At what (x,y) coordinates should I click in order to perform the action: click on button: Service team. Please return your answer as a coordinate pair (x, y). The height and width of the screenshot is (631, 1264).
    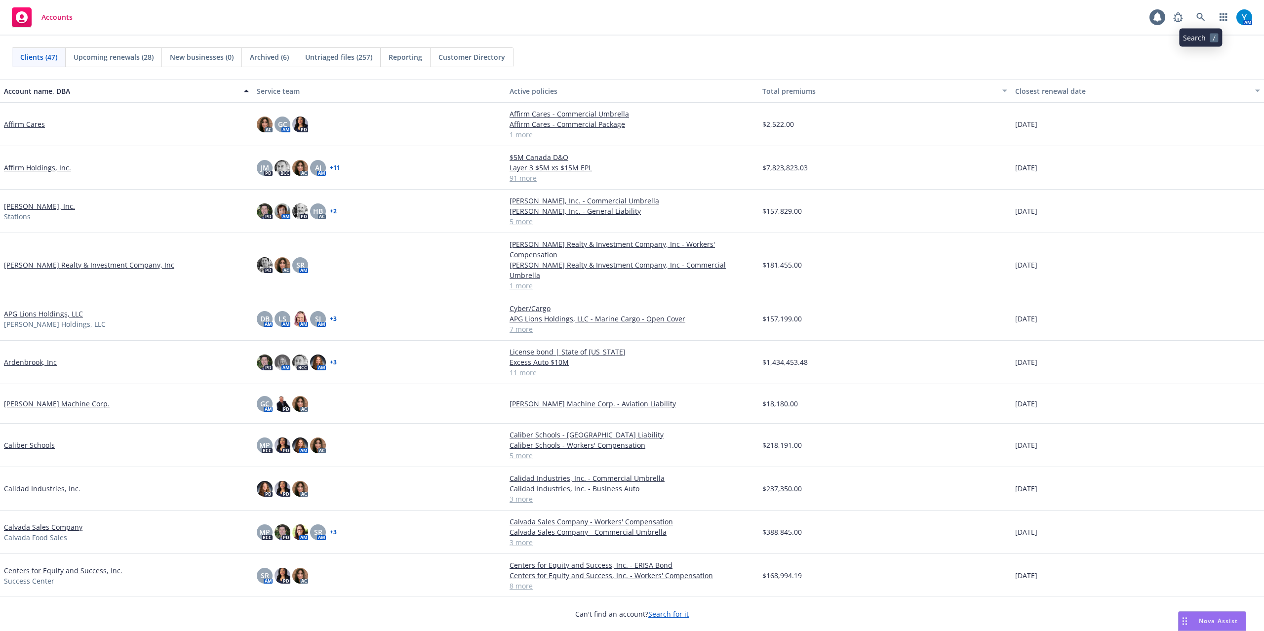
    Looking at the image, I should click on (379, 91).